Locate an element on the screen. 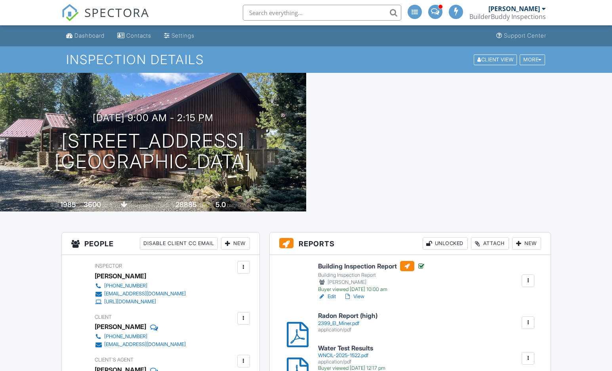 This screenshot has width=612, height=371. span: sq. ft. is located at coordinates (108, 205).